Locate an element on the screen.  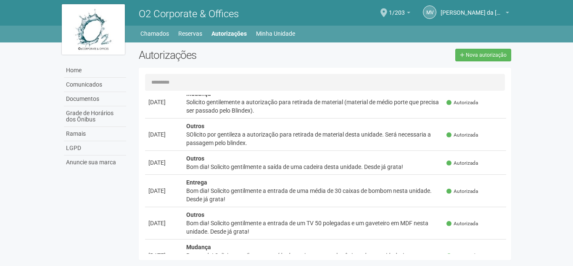
div: Bom dia! Solicito gentilmente a saída de uma cadeira desta unidade. Desde já grata! is located at coordinates (313, 167).